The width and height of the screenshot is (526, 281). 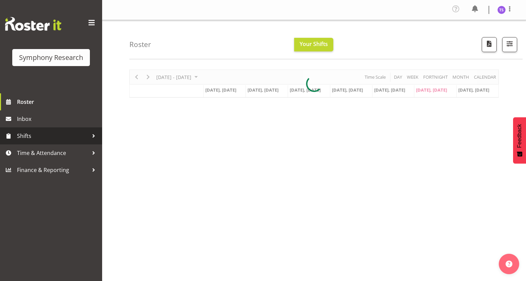 What do you see at coordinates (314, 45) in the screenshot?
I see `button: Your Shifts` at bounding box center [314, 45].